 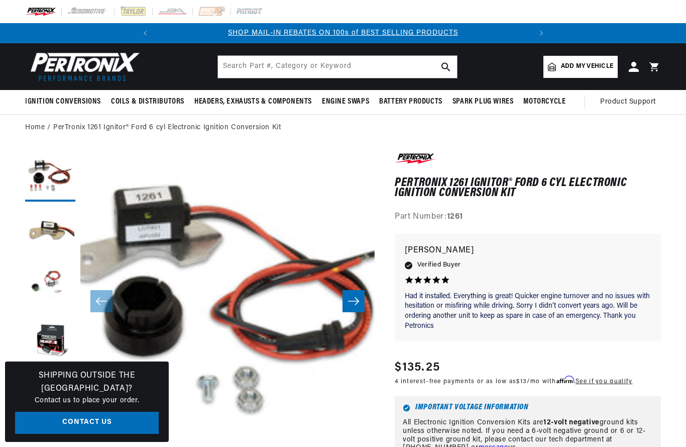 What do you see at coordinates (343, 128) in the screenshot?
I see `nav: breadcrumbs` at bounding box center [343, 128].